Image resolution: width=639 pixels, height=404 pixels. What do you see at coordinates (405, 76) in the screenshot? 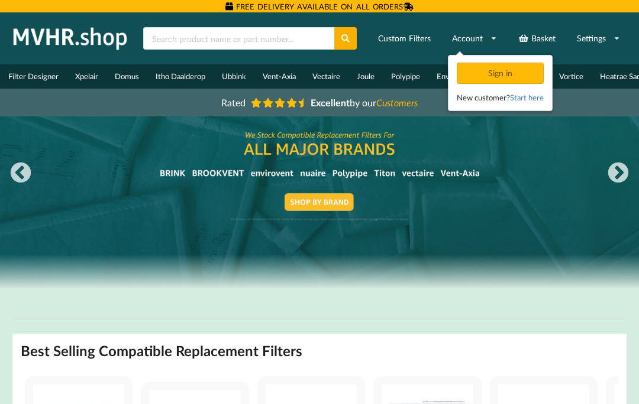
I see `a: Polypipe` at bounding box center [405, 76].